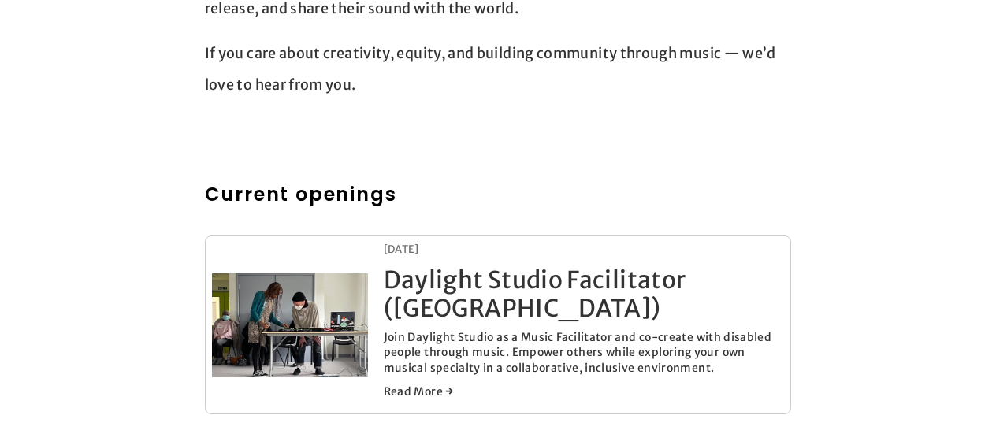  Describe the element at coordinates (498, 195) in the screenshot. I see `h2: Current openings` at that location.